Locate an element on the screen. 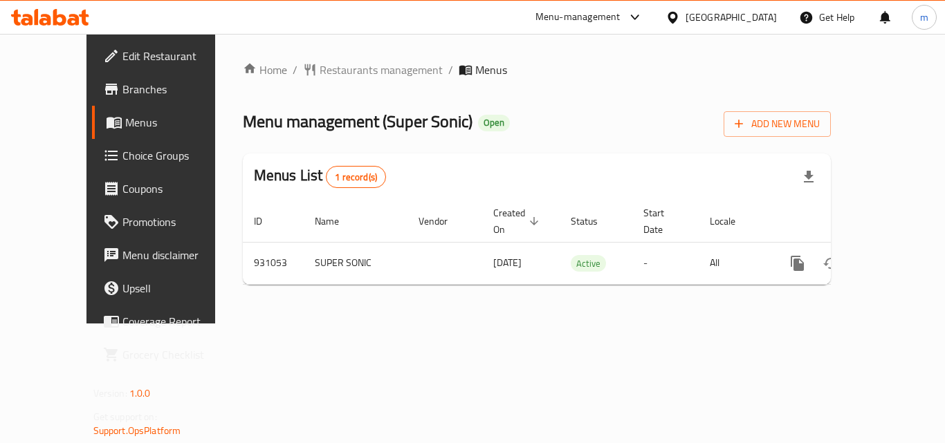  a: Grocery Checklist is located at coordinates (168, 355).